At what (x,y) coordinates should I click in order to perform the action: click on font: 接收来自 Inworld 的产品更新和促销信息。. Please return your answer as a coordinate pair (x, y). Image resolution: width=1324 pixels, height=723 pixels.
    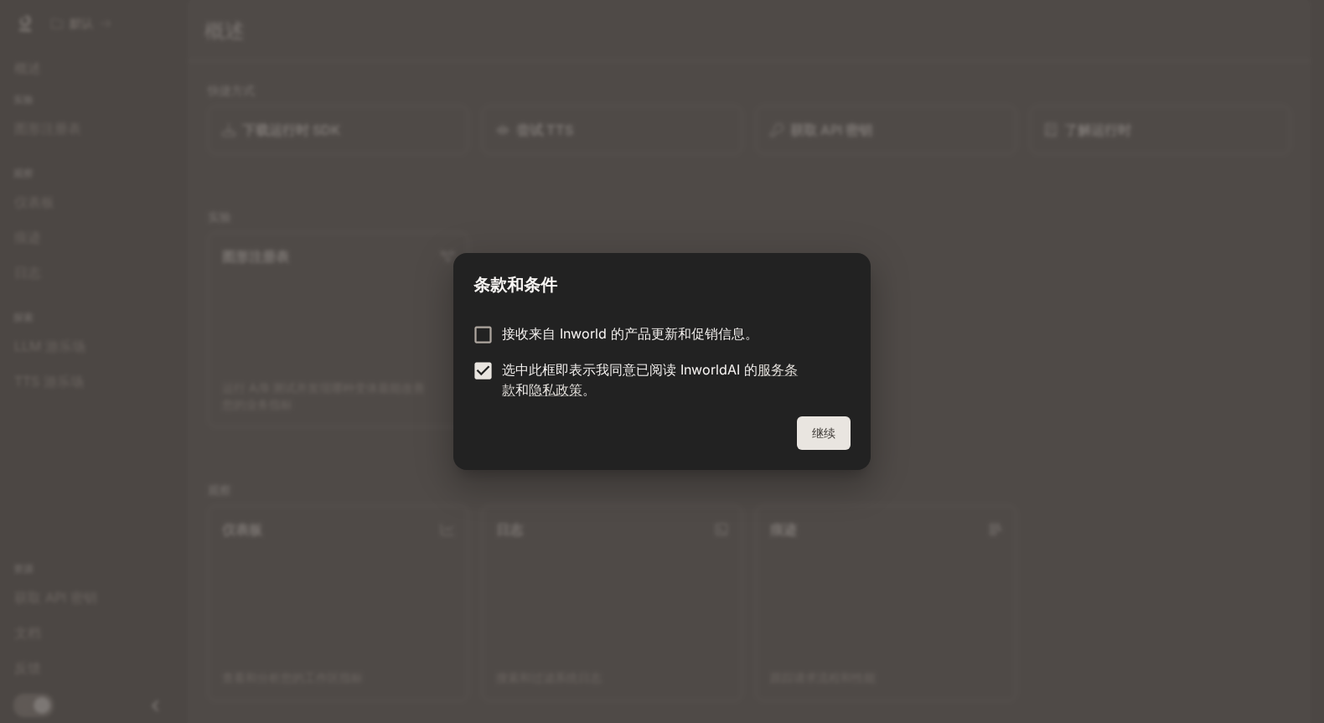
    Looking at the image, I should click on (630, 334).